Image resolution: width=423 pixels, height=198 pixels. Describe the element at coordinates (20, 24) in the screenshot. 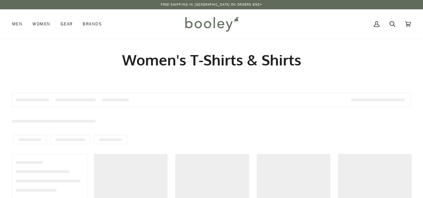

I see `div: Men` at that location.